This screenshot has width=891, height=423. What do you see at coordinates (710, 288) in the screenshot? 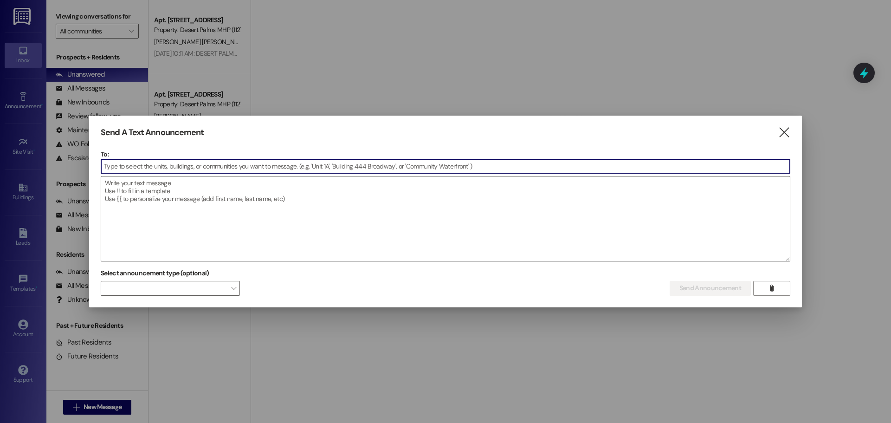
I see `button: Send Announcement` at bounding box center [710, 288].